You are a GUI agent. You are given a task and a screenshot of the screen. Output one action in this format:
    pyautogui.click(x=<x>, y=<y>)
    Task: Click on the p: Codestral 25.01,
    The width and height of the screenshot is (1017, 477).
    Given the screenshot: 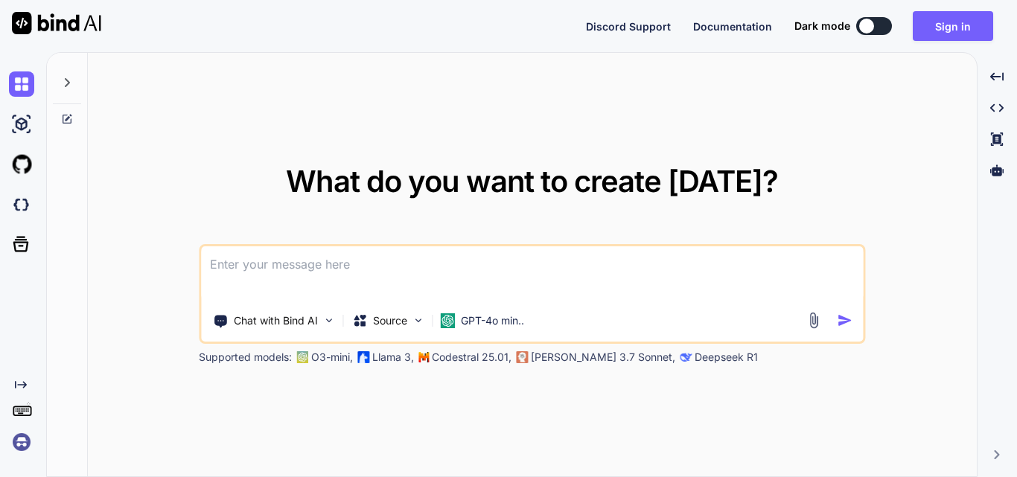 What is the action you would take?
    pyautogui.click(x=471, y=357)
    